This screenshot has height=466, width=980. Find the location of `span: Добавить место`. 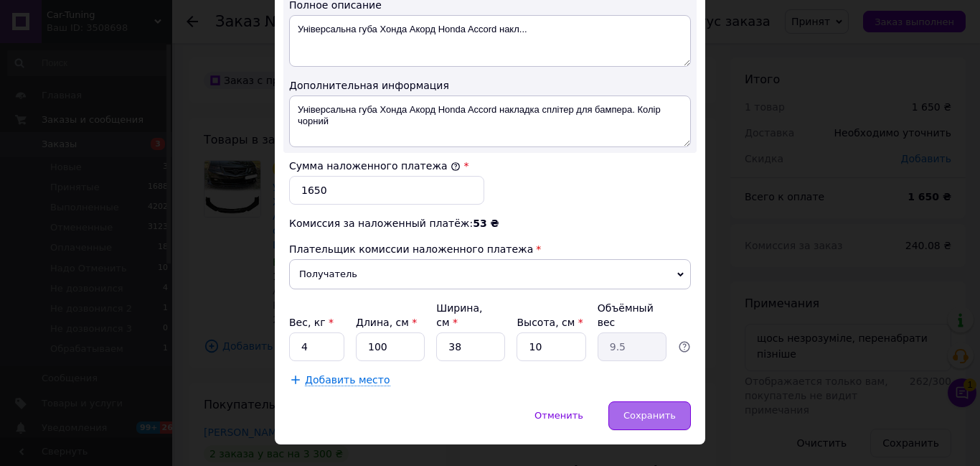

span: Добавить место is located at coordinates (347, 380).